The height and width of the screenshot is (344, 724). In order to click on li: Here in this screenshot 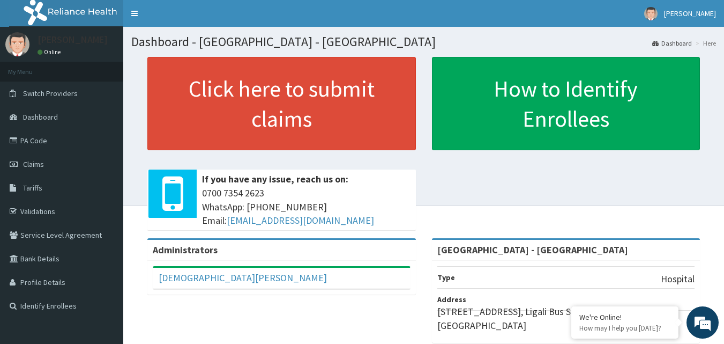, I will do `click(704, 43)`.